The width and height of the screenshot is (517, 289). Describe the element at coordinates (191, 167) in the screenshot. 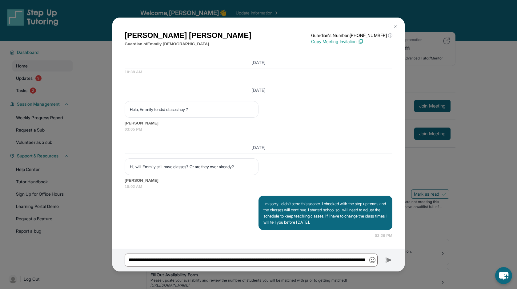

I see `p: Hi, will Emmily still have classes? Or are they over already?` at that location.